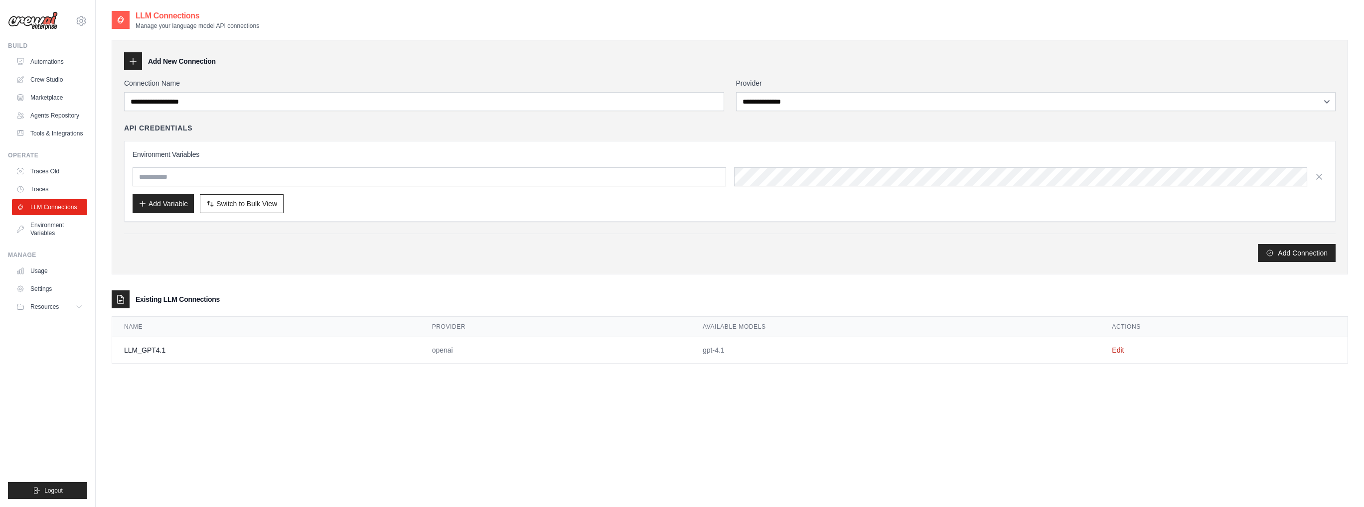 Image resolution: width=1364 pixels, height=507 pixels. Describe the element at coordinates (47, 491) in the screenshot. I see `button: Logout` at that location.